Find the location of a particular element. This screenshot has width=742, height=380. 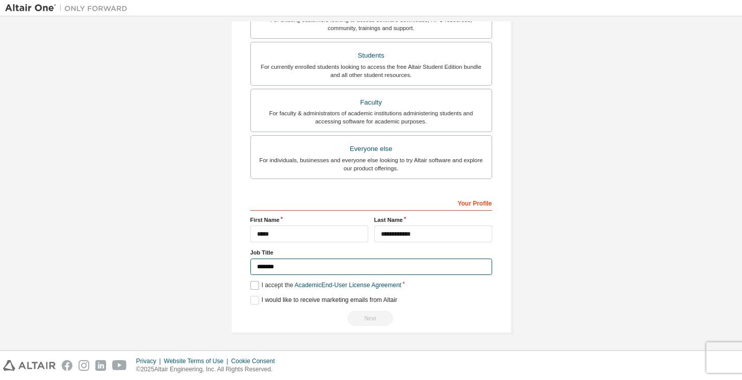

img: linkedin.svg is located at coordinates (100, 365).